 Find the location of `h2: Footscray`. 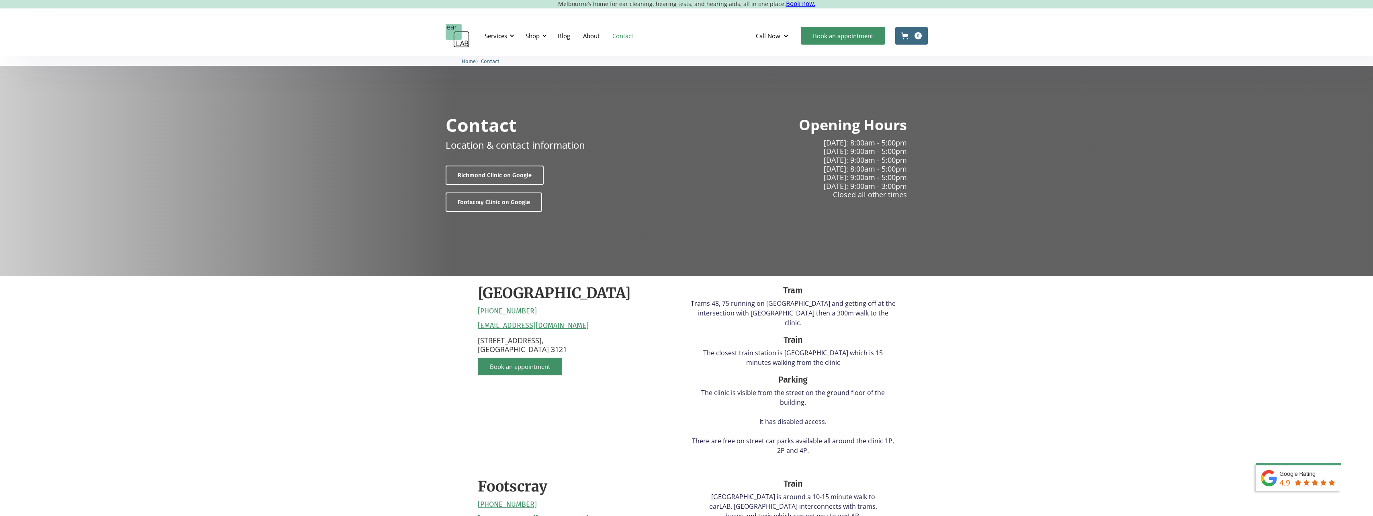

h2: Footscray is located at coordinates (512, 486).